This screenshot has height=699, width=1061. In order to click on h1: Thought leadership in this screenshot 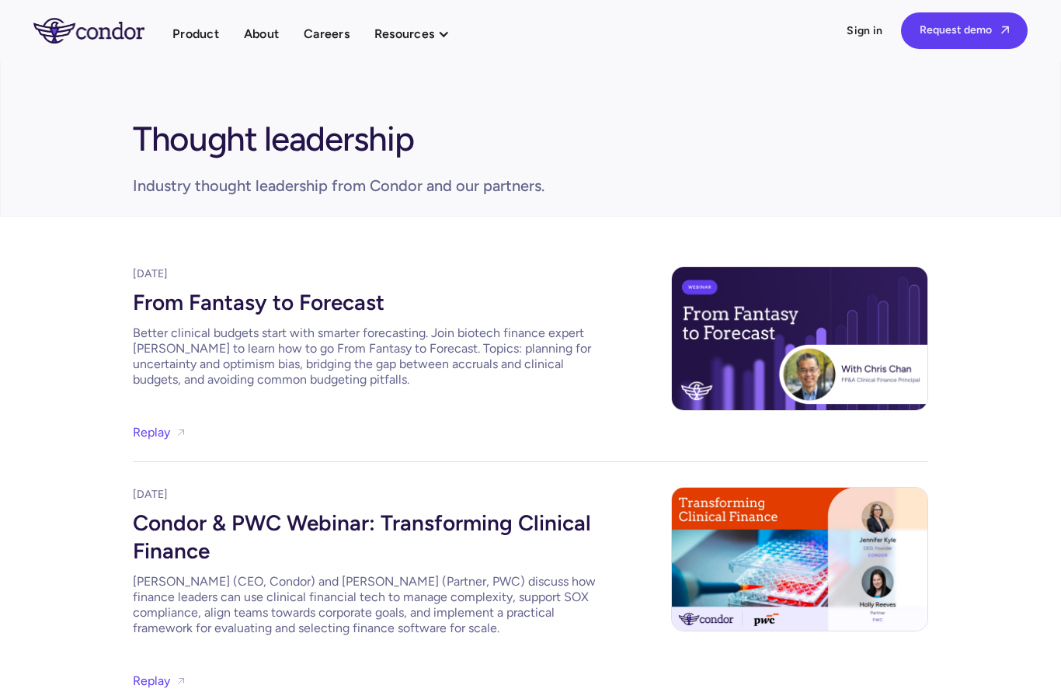, I will do `click(273, 136)`.